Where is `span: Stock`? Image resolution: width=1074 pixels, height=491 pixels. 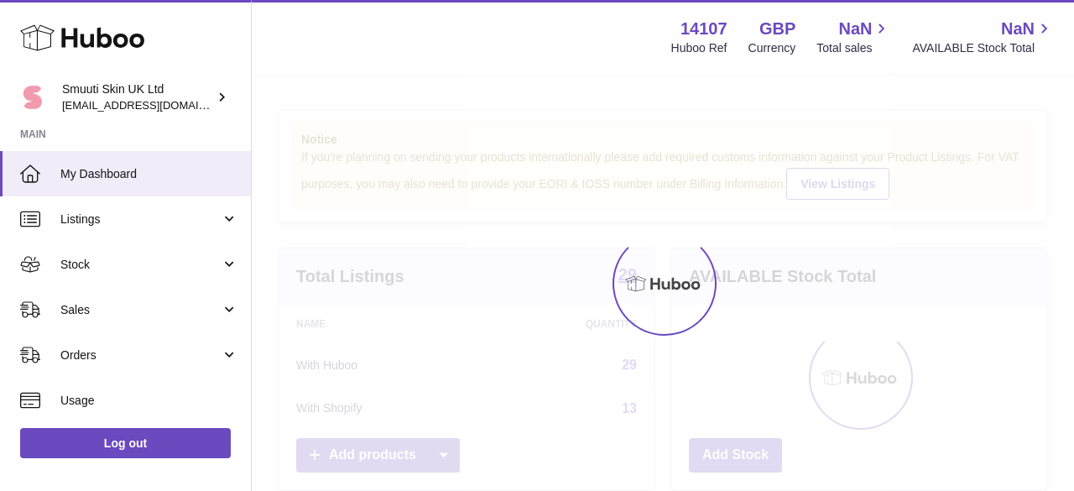 span: Stock is located at coordinates (140, 264).